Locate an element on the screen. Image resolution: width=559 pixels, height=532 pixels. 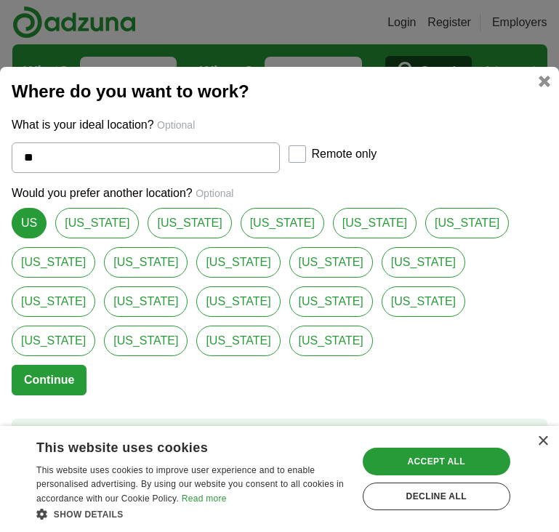
label: Remote only is located at coordinates (344, 154).